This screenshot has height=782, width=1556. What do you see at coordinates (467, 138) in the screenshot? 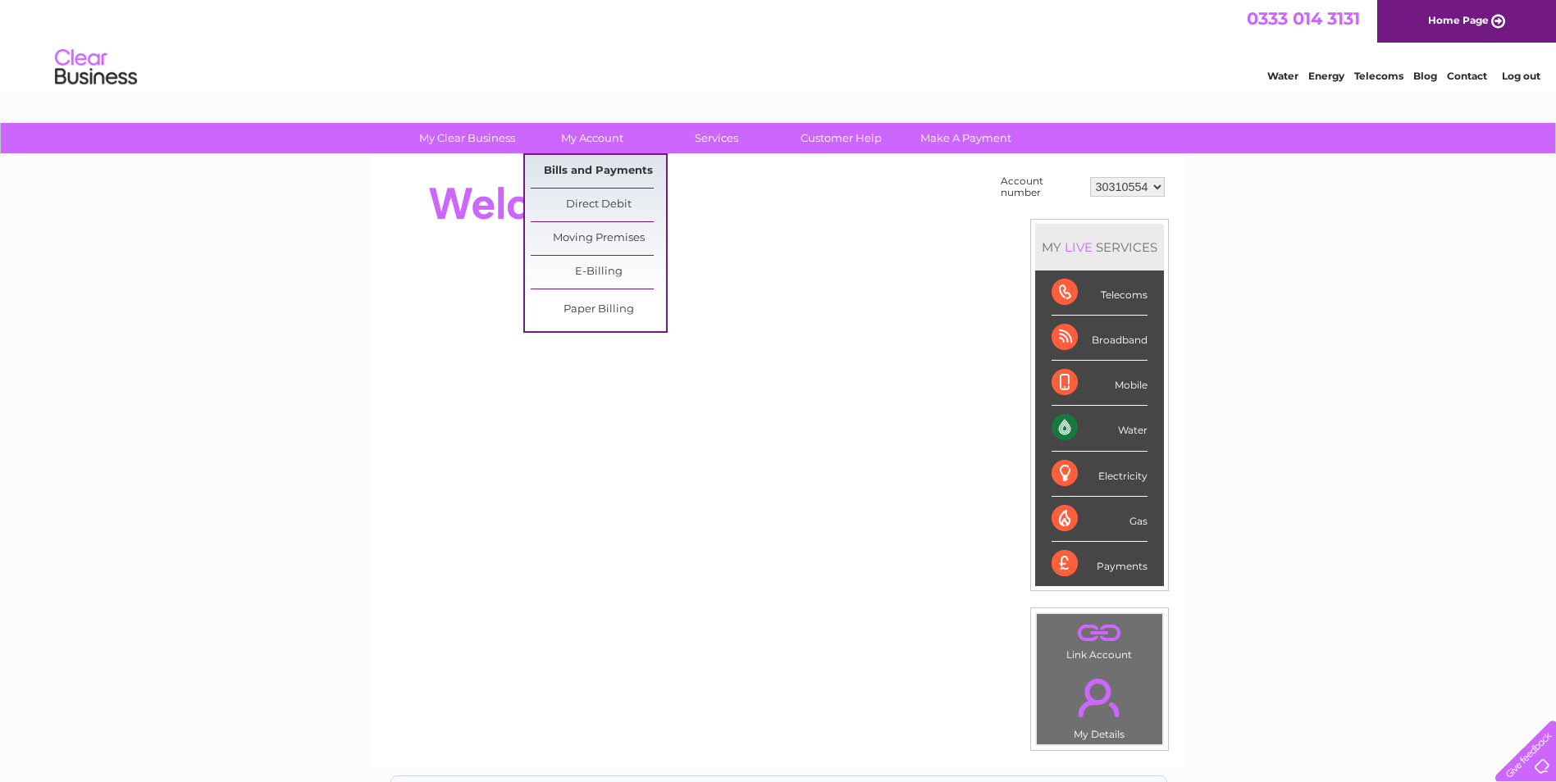
I see `a: My Clear Business` at bounding box center [467, 138].